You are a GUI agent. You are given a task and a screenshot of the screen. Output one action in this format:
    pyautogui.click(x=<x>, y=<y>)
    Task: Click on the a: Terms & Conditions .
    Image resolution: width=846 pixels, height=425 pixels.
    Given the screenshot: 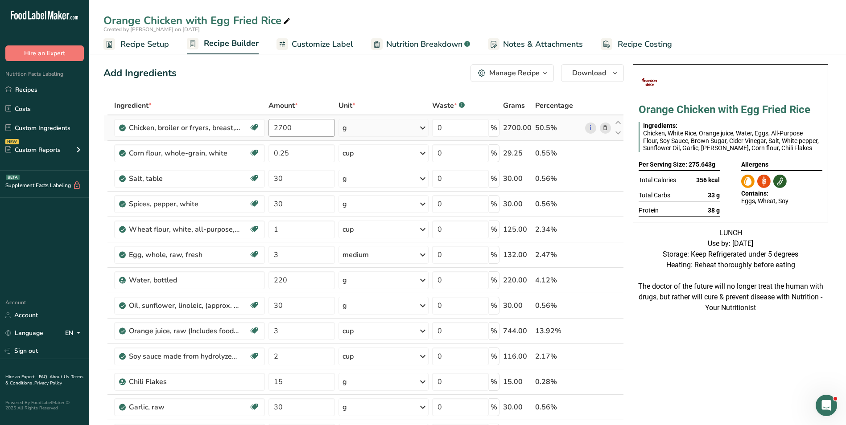 What is the action you would take?
    pyautogui.click(x=44, y=380)
    